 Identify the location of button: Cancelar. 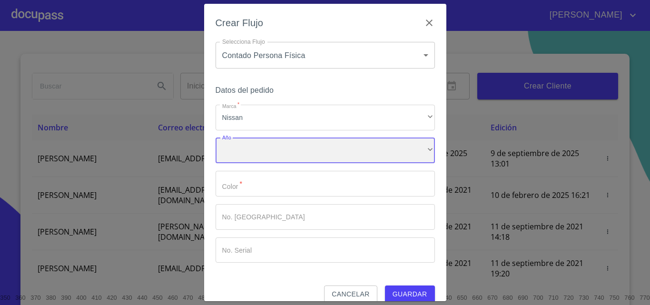
(350, 294).